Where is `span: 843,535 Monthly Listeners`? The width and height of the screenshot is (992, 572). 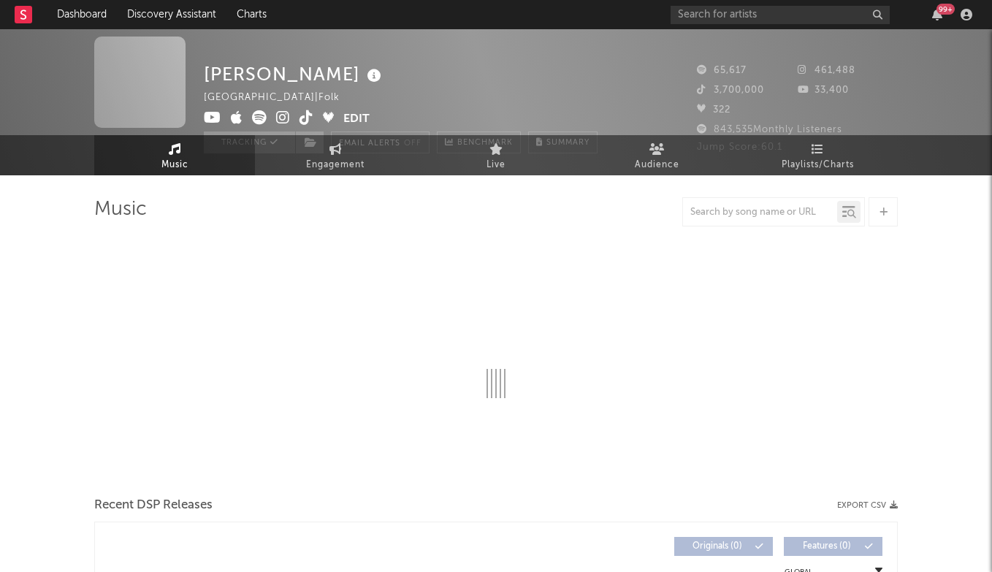
span: 843,535 Monthly Listeners is located at coordinates (769, 129).